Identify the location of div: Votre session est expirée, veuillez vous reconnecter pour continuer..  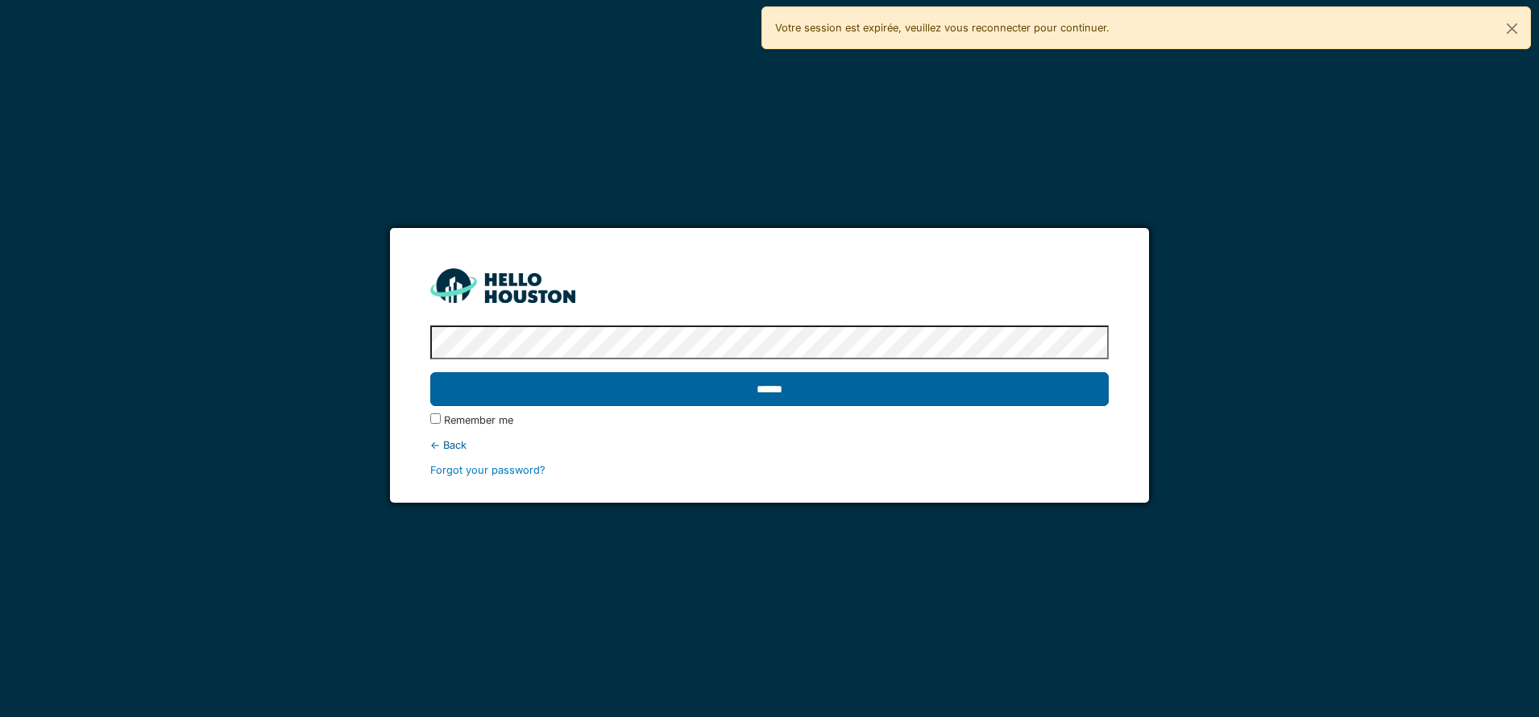
(1146, 27).